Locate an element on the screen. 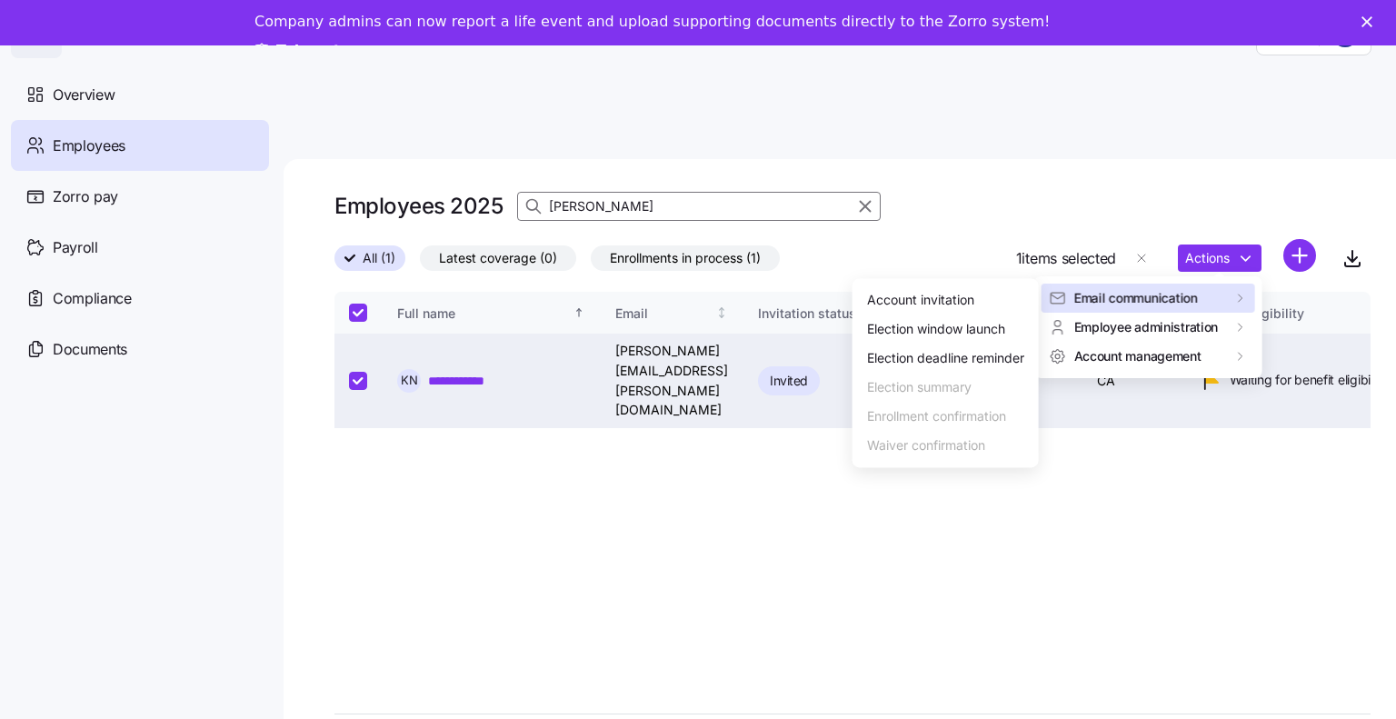 The height and width of the screenshot is (719, 1396). span: Email communication is located at coordinates (1136, 298).